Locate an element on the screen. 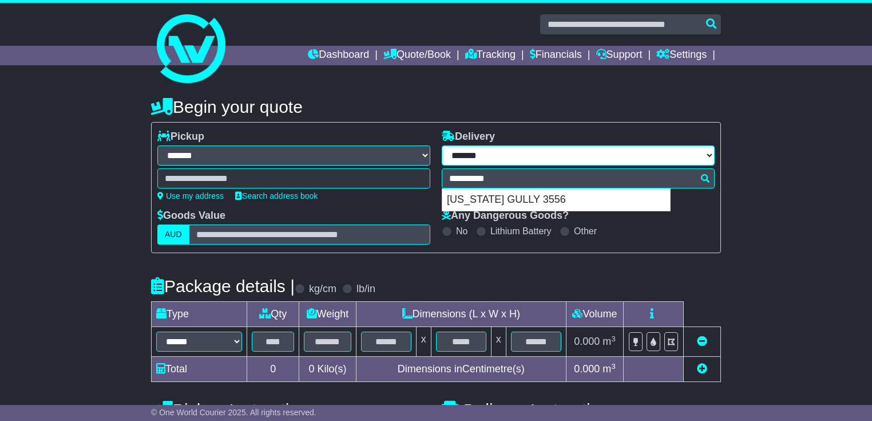 The height and width of the screenshot is (421, 872). a: Tracking is located at coordinates (490, 56).